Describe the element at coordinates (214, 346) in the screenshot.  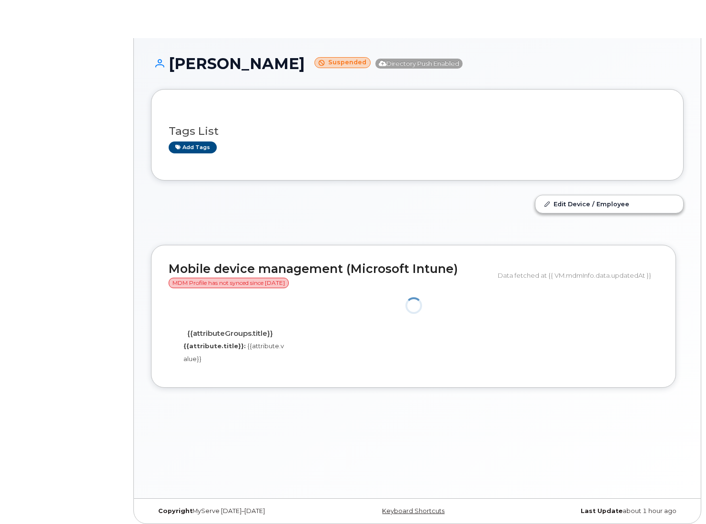
I see `label: {{attribute.title}}:` at that location.